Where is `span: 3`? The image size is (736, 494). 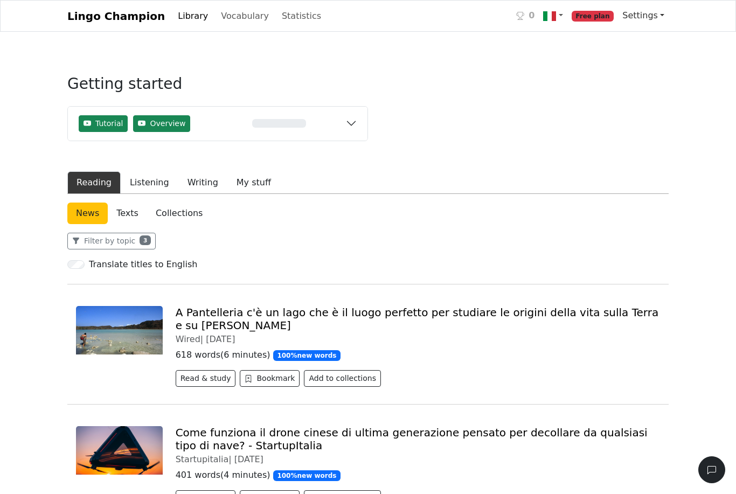 span: 3 is located at coordinates (145, 240).